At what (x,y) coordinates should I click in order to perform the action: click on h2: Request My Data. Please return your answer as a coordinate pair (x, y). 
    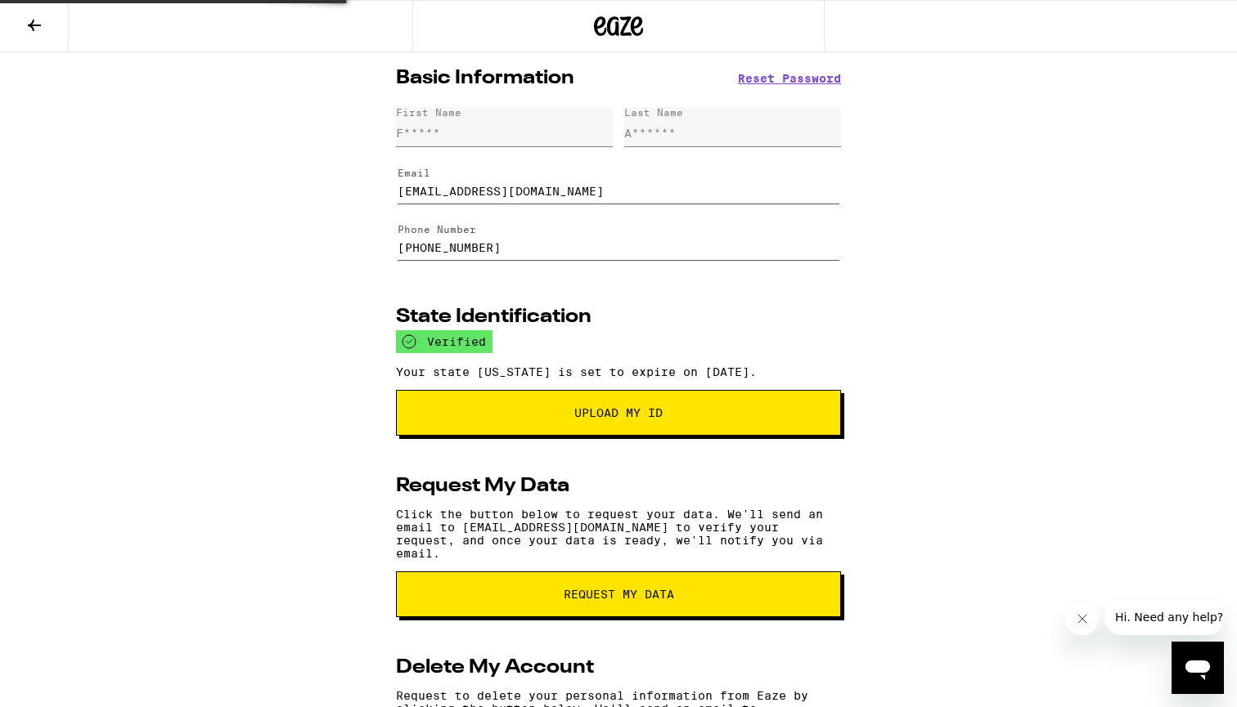
    Looking at the image, I should click on (483, 487).